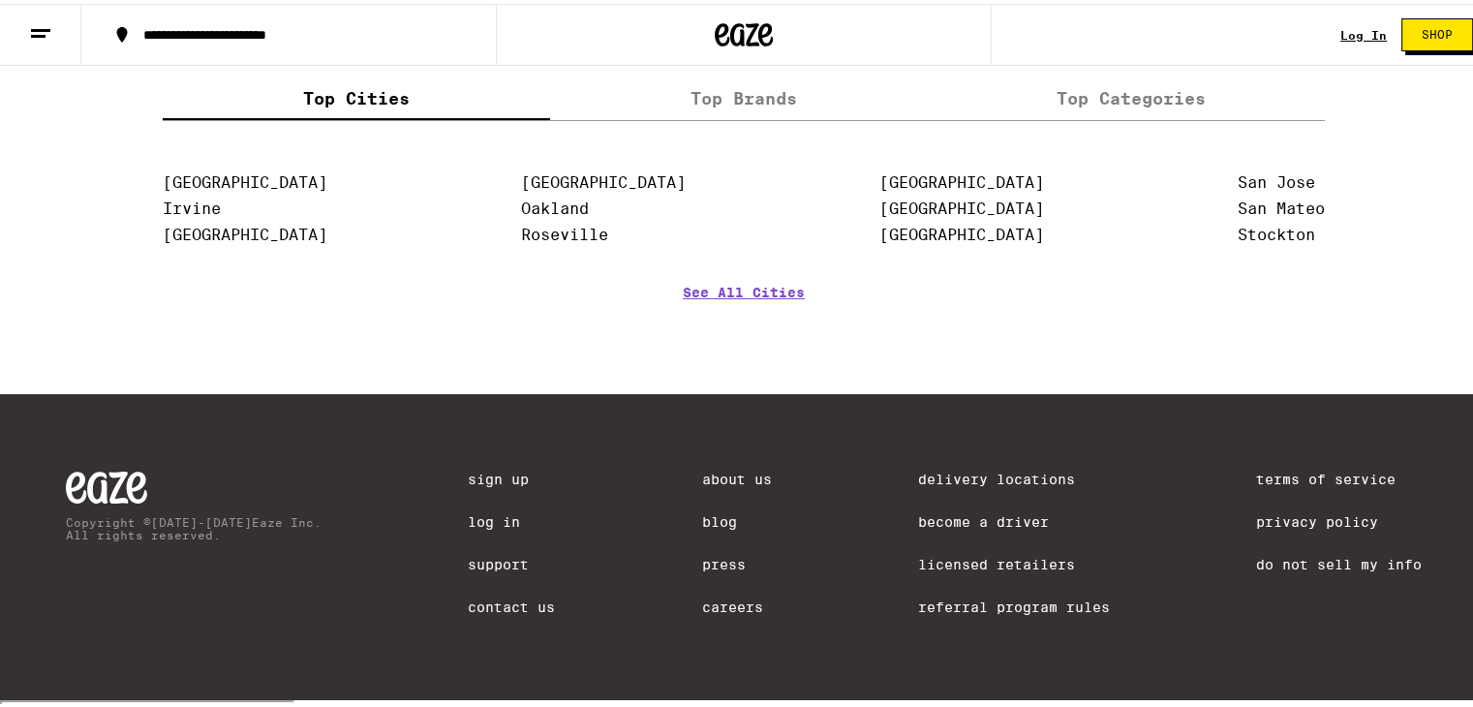 This screenshot has height=707, width=1473. Describe the element at coordinates (1338, 518) in the screenshot. I see `a: Privacy Policy` at that location.